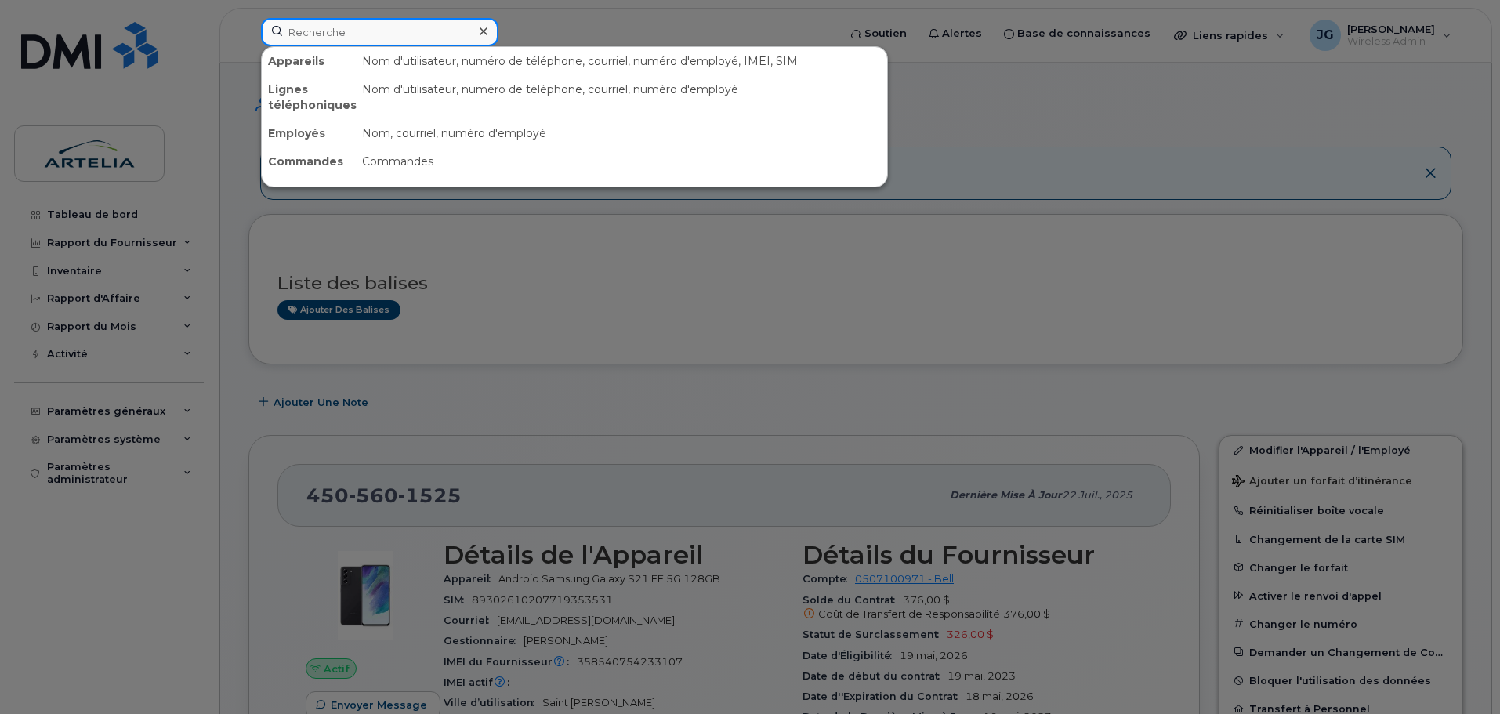 The height and width of the screenshot is (714, 1500). I want to click on div: Employés, so click(309, 133).